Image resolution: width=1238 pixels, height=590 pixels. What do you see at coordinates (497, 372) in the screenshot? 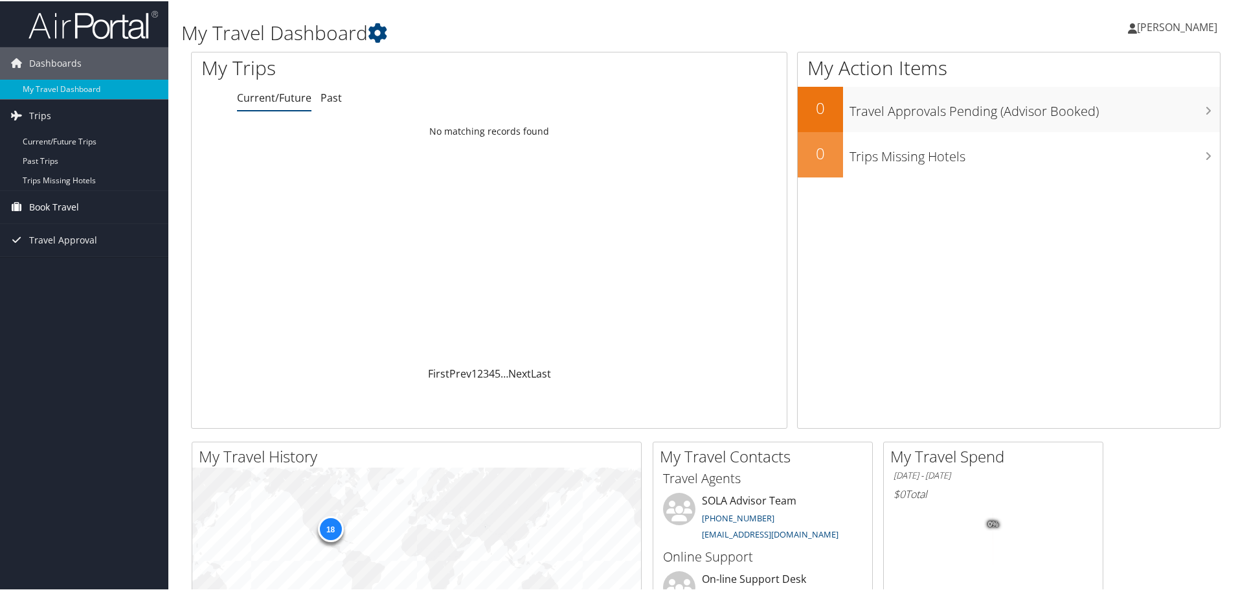
I see `a: 5` at bounding box center [497, 372].